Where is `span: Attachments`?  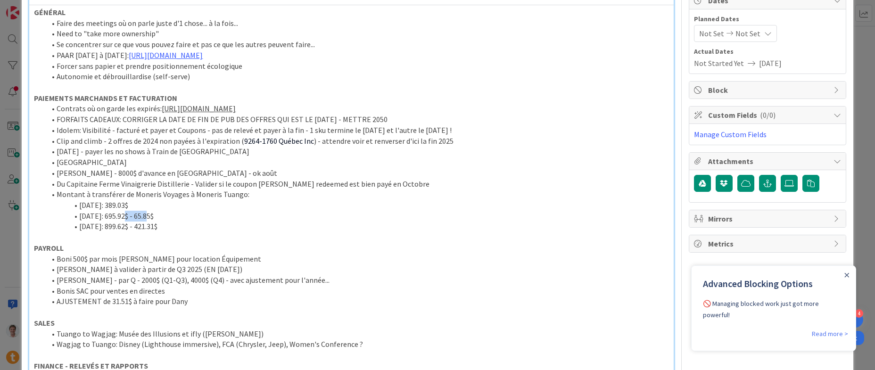 span: Attachments is located at coordinates (769, 161).